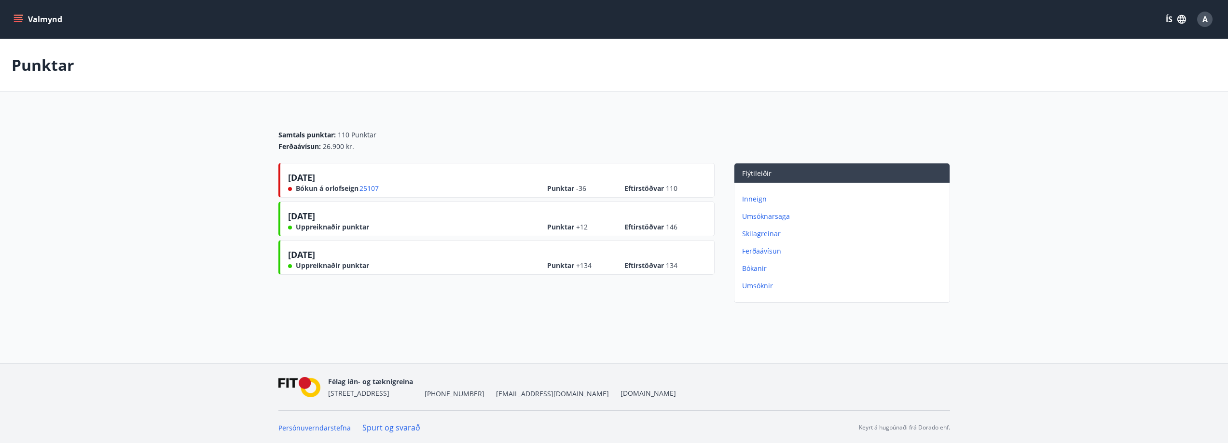  What do you see at coordinates (371, 382) in the screenshot?
I see `span: Félag iðn- og tæknigreina` at bounding box center [371, 382].